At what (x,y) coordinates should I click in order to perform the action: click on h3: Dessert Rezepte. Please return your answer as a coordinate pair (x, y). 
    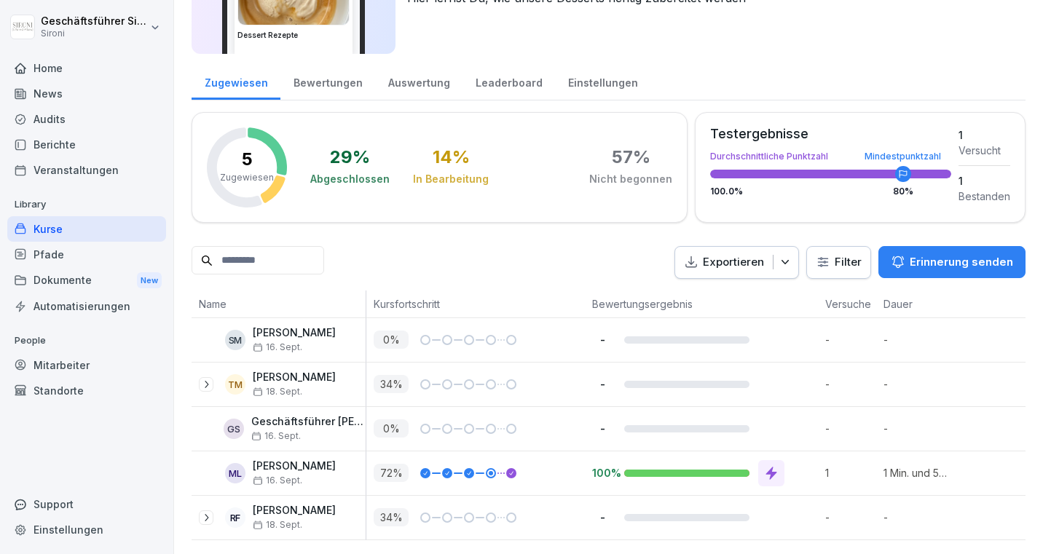
    Looking at the image, I should click on (294, 35).